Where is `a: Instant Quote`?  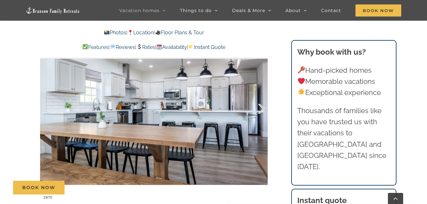
a: Instant Quote is located at coordinates (207, 47).